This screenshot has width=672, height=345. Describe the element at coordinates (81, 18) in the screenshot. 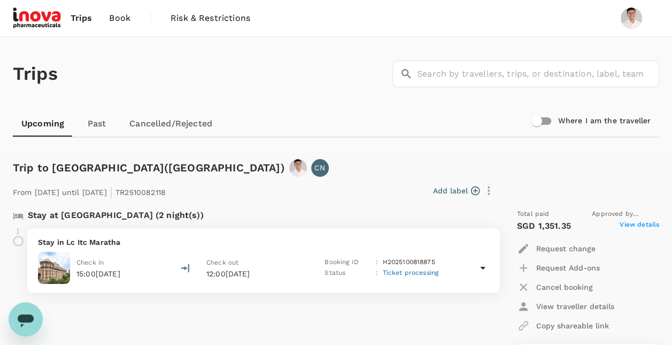

I see `span: Trips` at that location.